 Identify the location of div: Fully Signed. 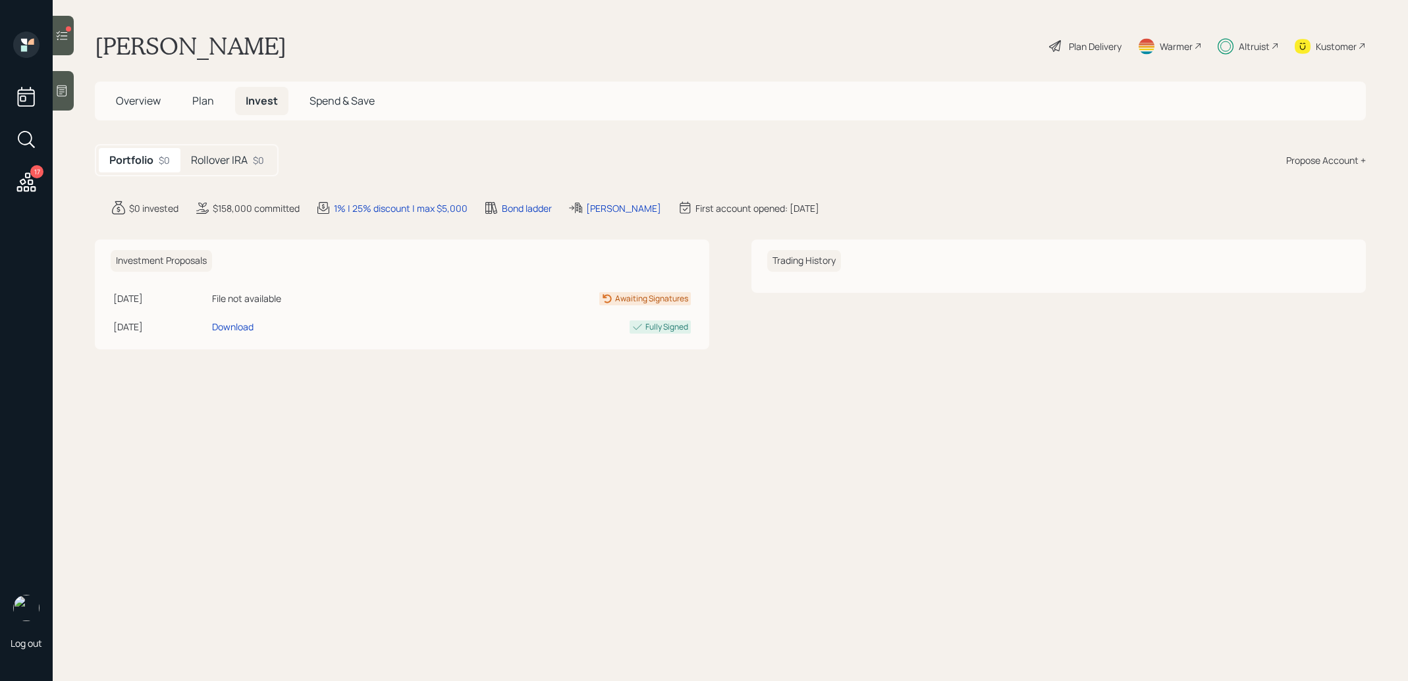
(666, 327).